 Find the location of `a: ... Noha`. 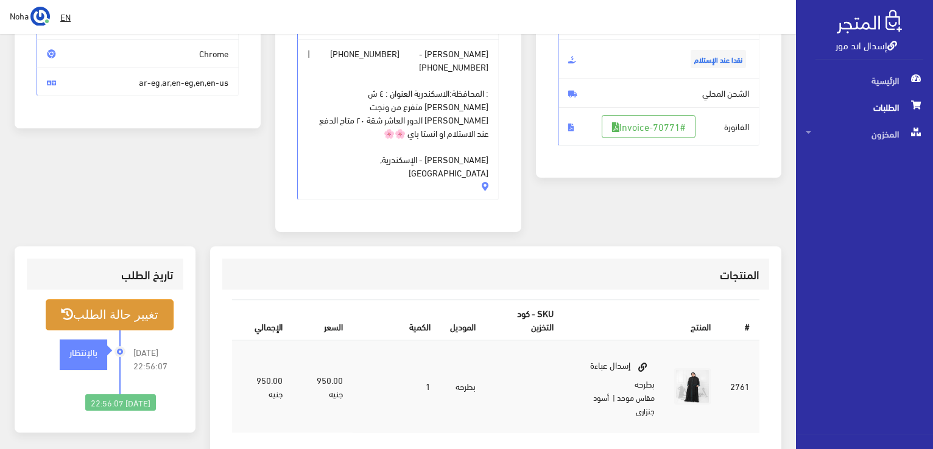

a: ... Noha is located at coordinates (30, 16).